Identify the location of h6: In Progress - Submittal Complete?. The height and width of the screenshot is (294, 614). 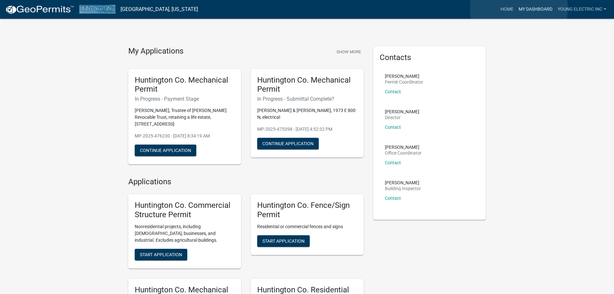
(307, 99).